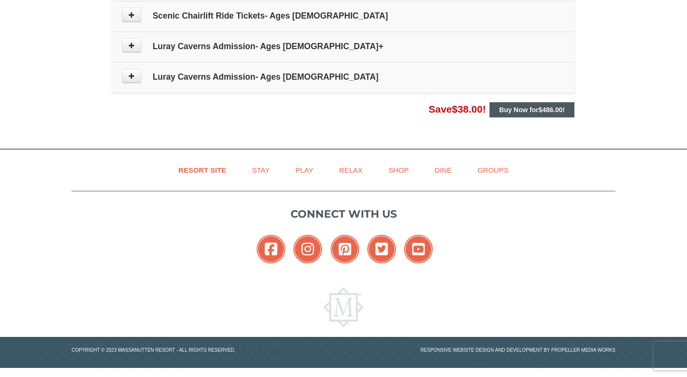 The image size is (687, 377). What do you see at coordinates (467, 109) in the screenshot?
I see `span: $38.00` at bounding box center [467, 109].